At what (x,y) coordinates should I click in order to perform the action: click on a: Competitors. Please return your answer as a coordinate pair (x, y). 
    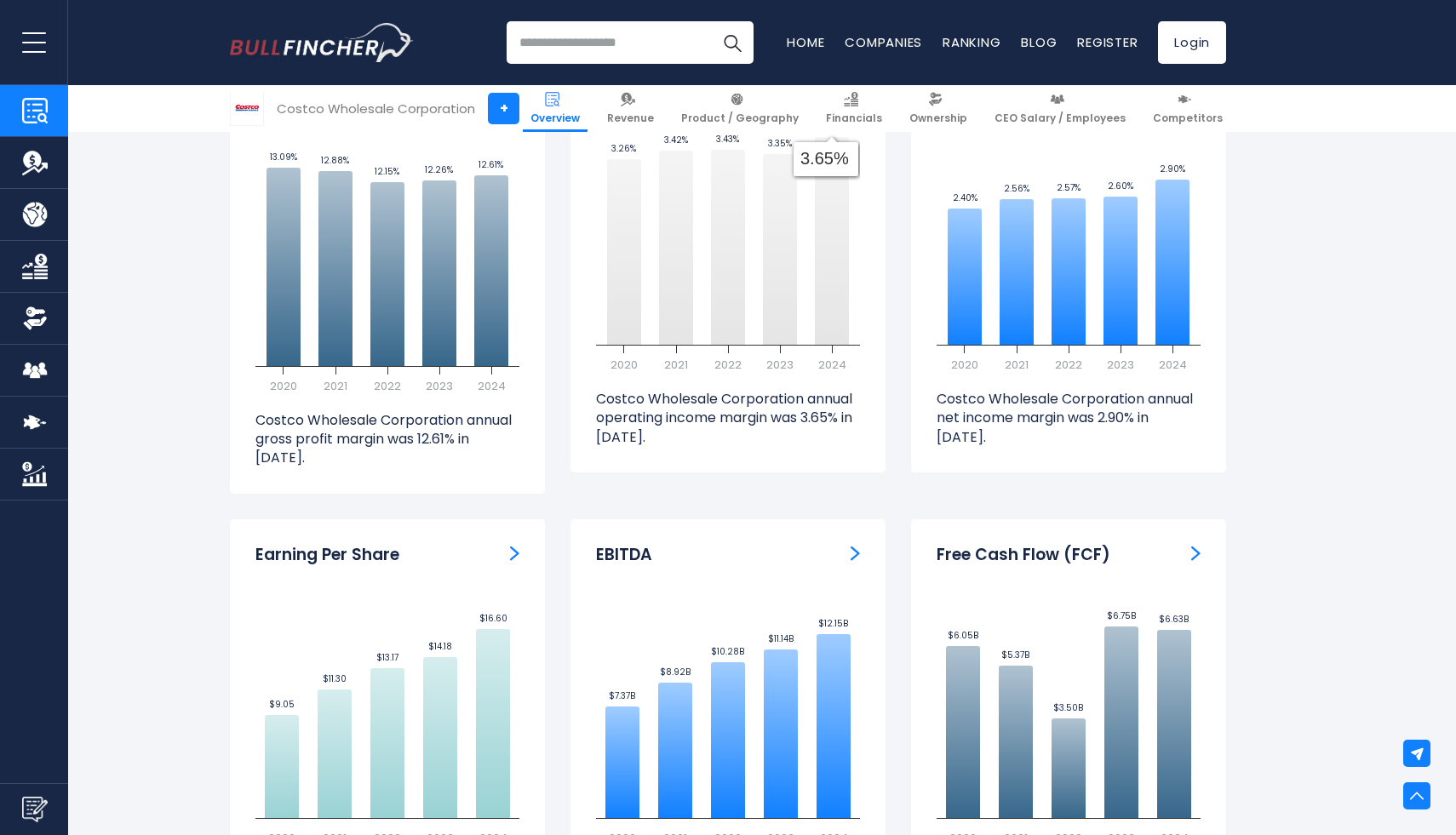
    Looking at the image, I should click on (1188, 108).